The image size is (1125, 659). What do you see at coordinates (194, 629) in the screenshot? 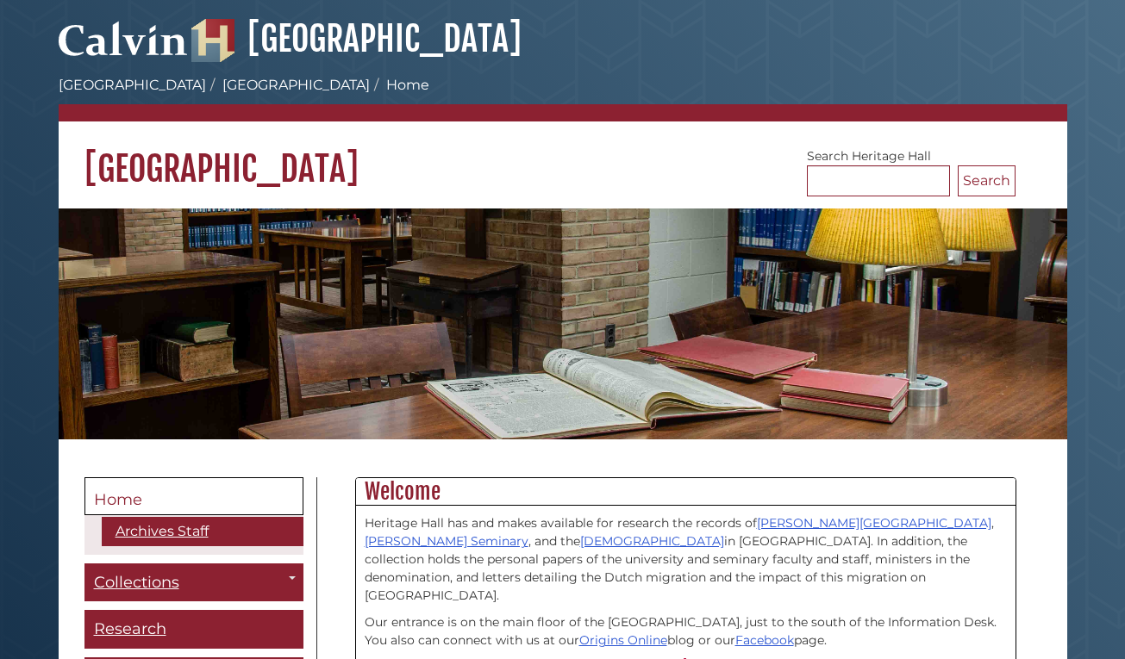
I see `a: Research` at bounding box center [194, 629].